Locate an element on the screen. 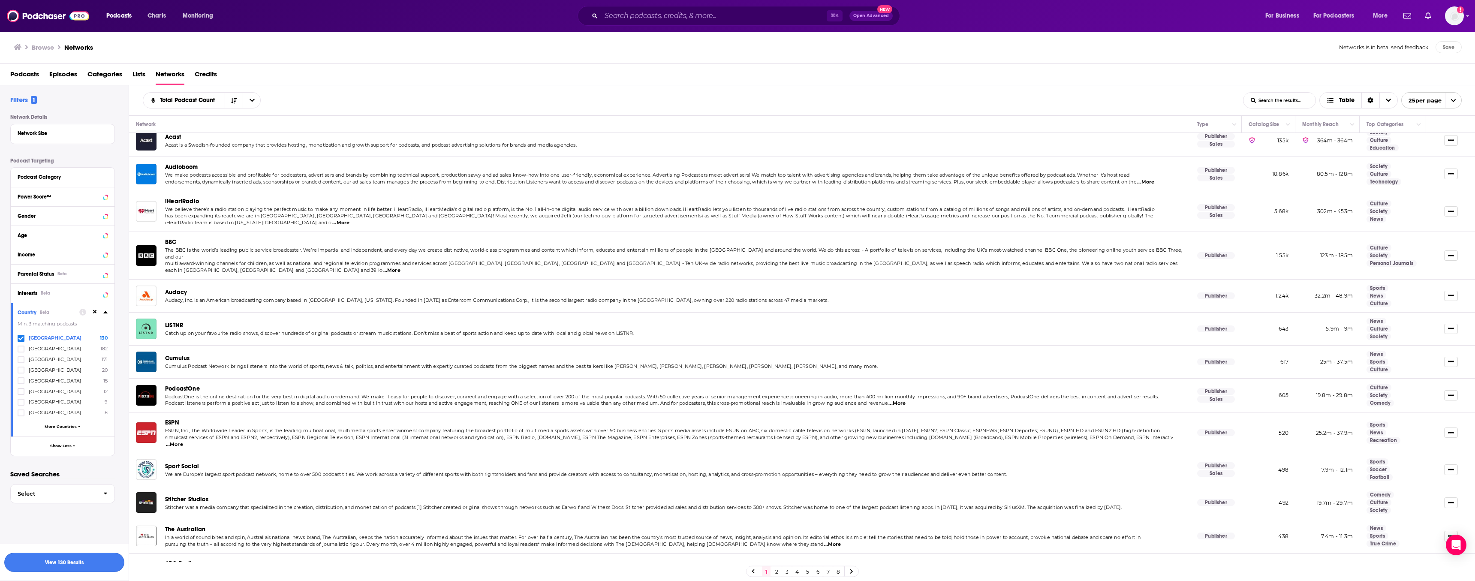 The width and height of the screenshot is (1475, 581). span: Podcast listeners perform a positive act just to listen to a show, and combined with built in tru... is located at coordinates (526, 403).